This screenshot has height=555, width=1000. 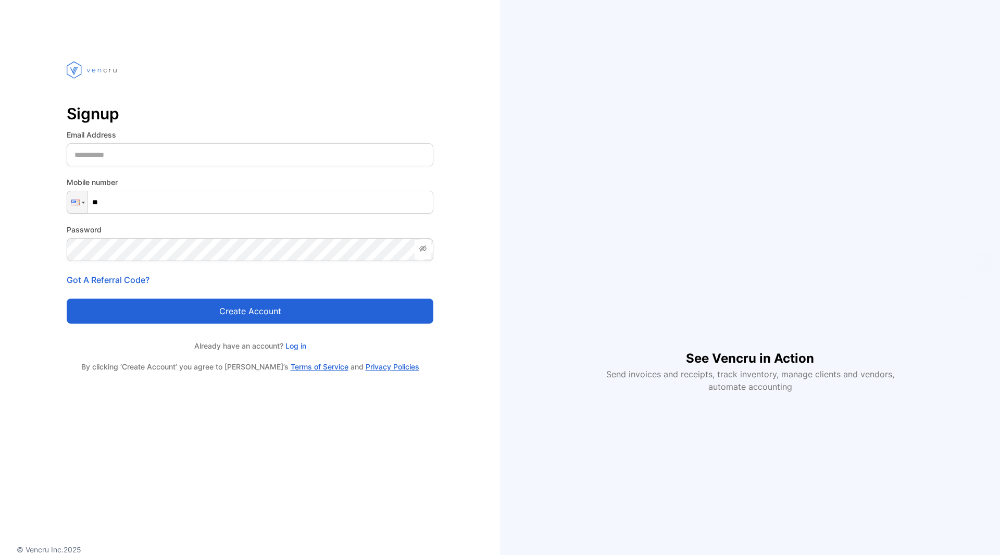 What do you see at coordinates (250, 280) in the screenshot?
I see `p: Got A Referral Code?` at bounding box center [250, 280].